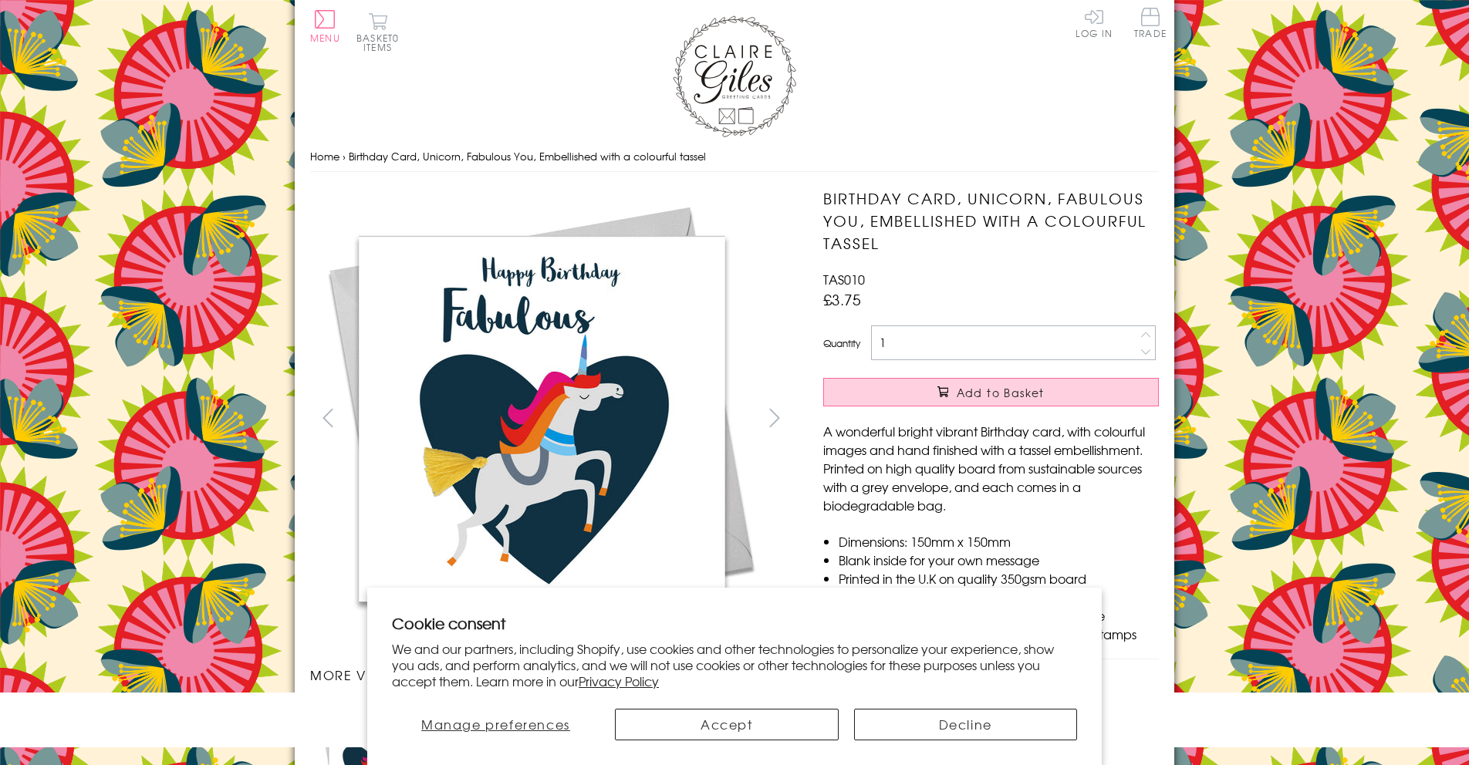 This screenshot has width=1469, height=765. I want to click on a: Log In, so click(1094, 22).